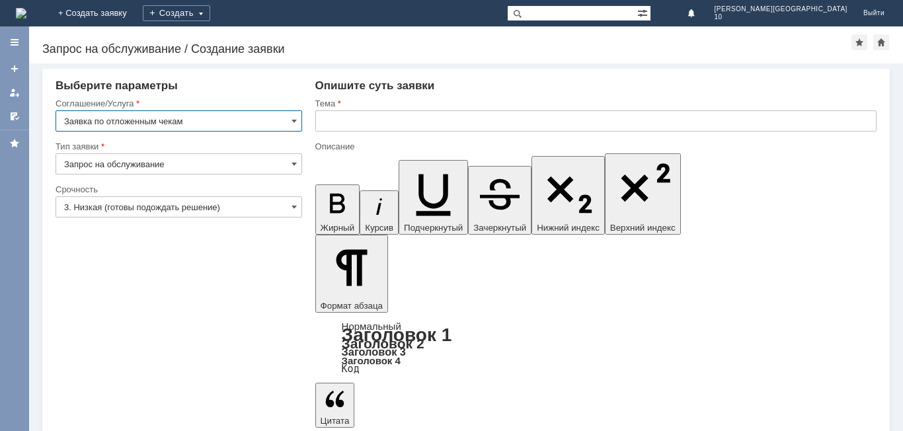  What do you see at coordinates (374, 352) in the screenshot?
I see `a: Заголовок 3` at bounding box center [374, 352].